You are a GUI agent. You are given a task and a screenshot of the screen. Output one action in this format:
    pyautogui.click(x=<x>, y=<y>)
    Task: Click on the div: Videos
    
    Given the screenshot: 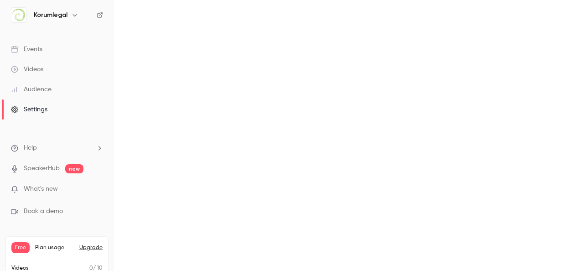 What is the action you would take?
    pyautogui.click(x=27, y=69)
    